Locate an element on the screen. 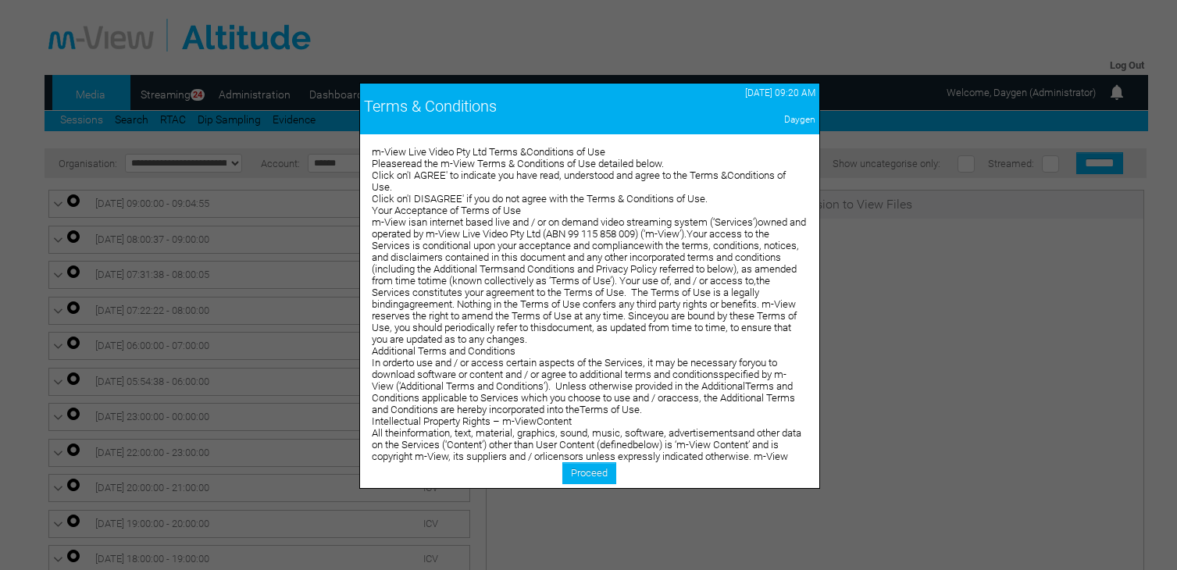 This screenshot has width=1177, height=570. td: Daygen is located at coordinates (738, 120).